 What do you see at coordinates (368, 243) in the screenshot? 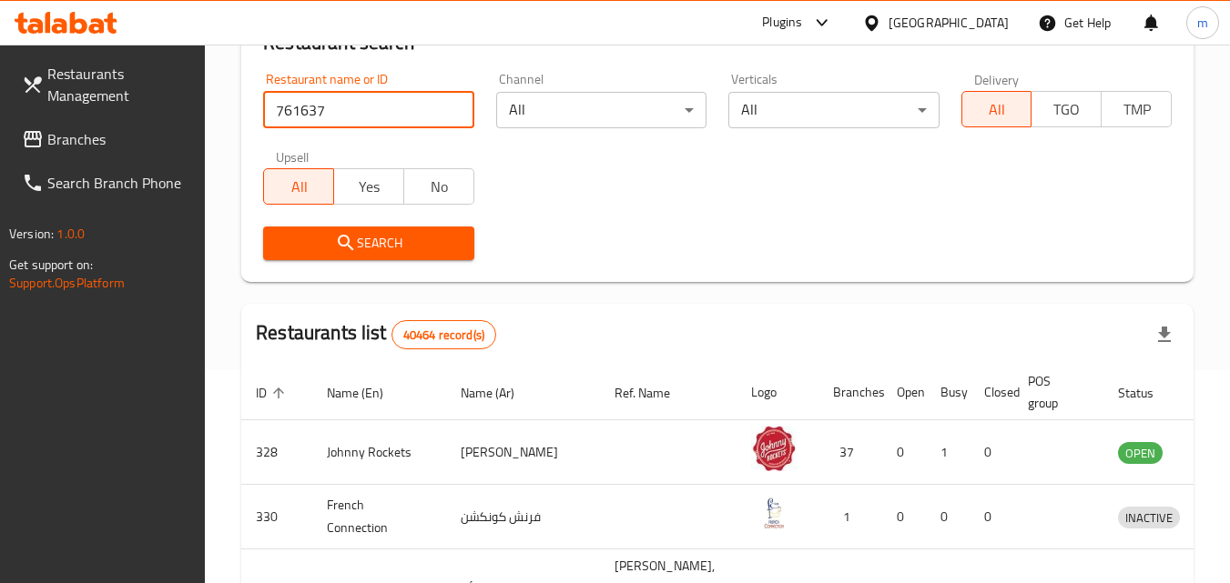
I see `span: Search` at bounding box center [368, 243].